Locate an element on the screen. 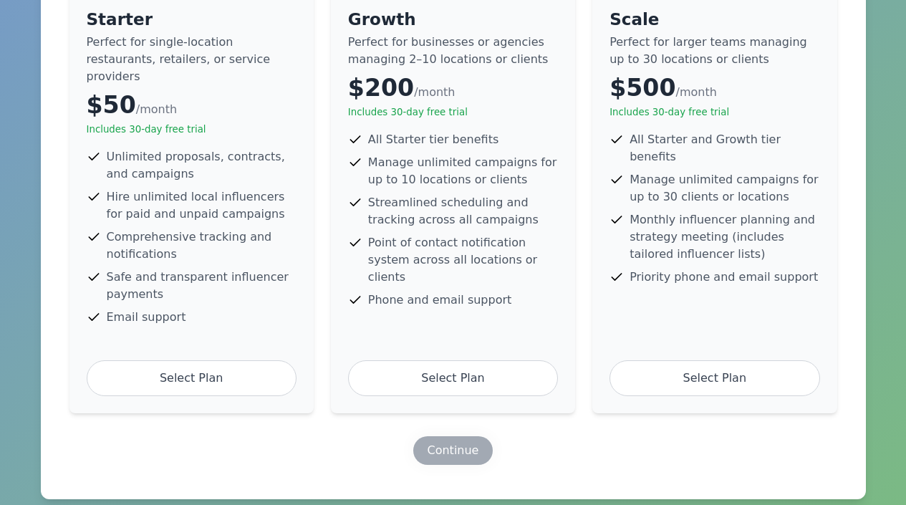 The image size is (906, 505). div: Continue is located at coordinates (453, 450).